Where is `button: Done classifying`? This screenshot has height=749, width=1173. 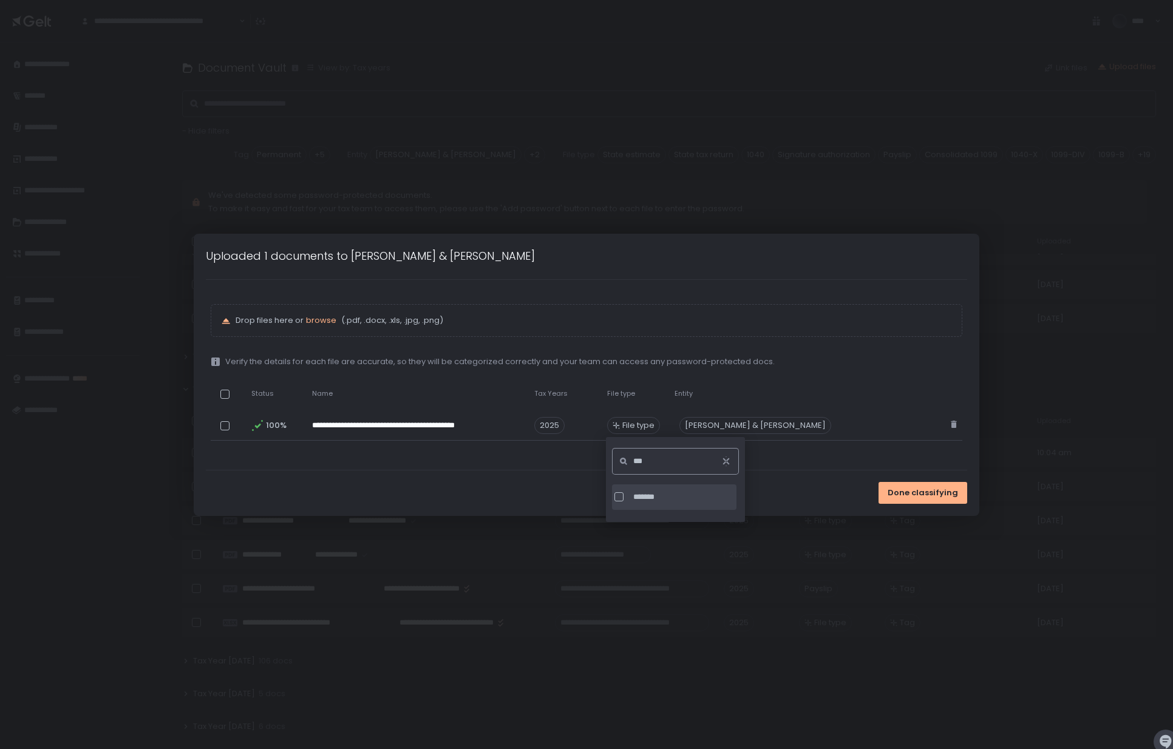
button: Done classifying is located at coordinates (923, 493).